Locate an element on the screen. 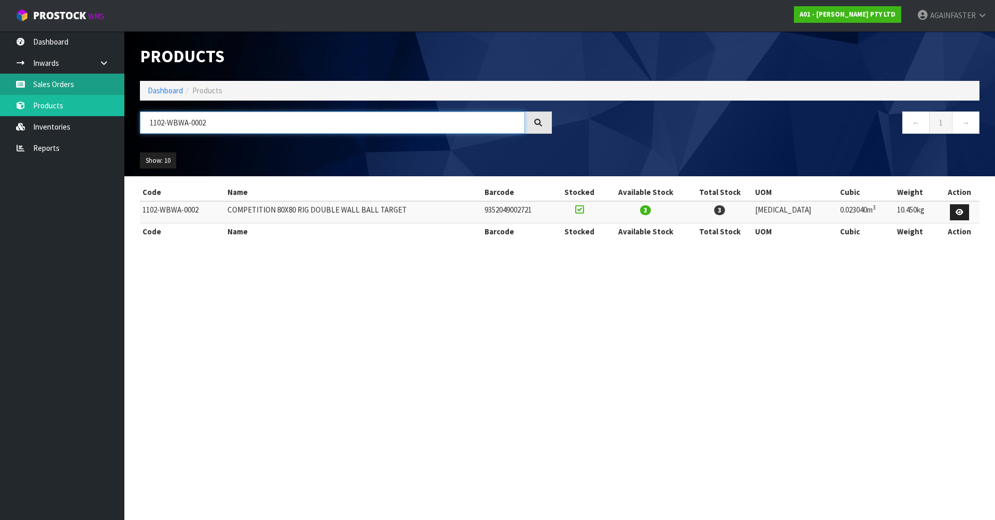 This screenshot has height=520, width=995. img: cube-alt.png is located at coordinates (22, 15).